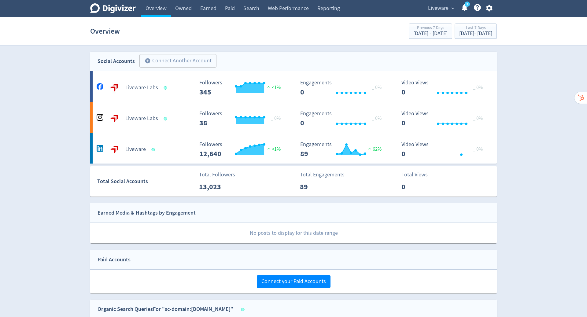 Image resolution: width=587 pixels, height=317 pixels. Describe the element at coordinates (294, 282) in the screenshot. I see `button: Connect your Paid Accounts` at that location.